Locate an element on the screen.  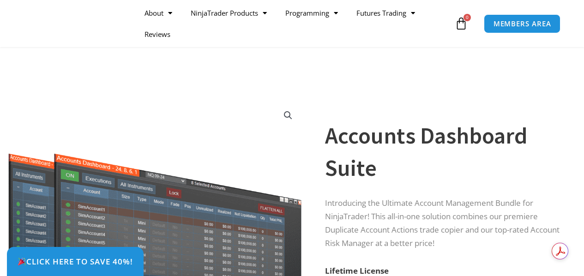
a: MEMBERS AREA is located at coordinates (522, 24).